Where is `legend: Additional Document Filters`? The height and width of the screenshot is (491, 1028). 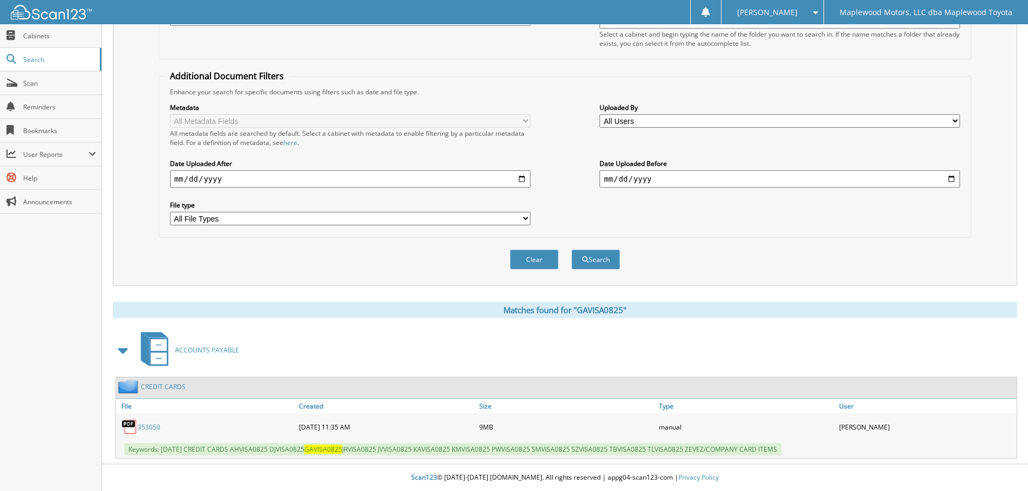 legend: Additional Document Filters is located at coordinates (227, 76).